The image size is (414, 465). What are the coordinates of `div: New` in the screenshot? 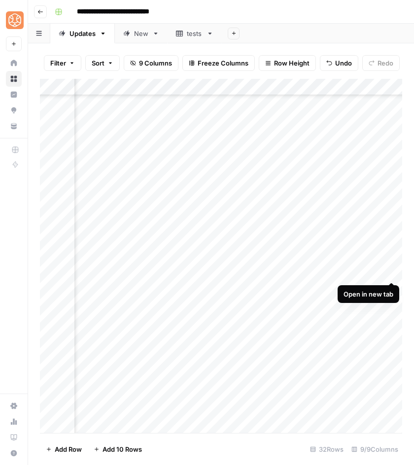 It's located at (141, 34).